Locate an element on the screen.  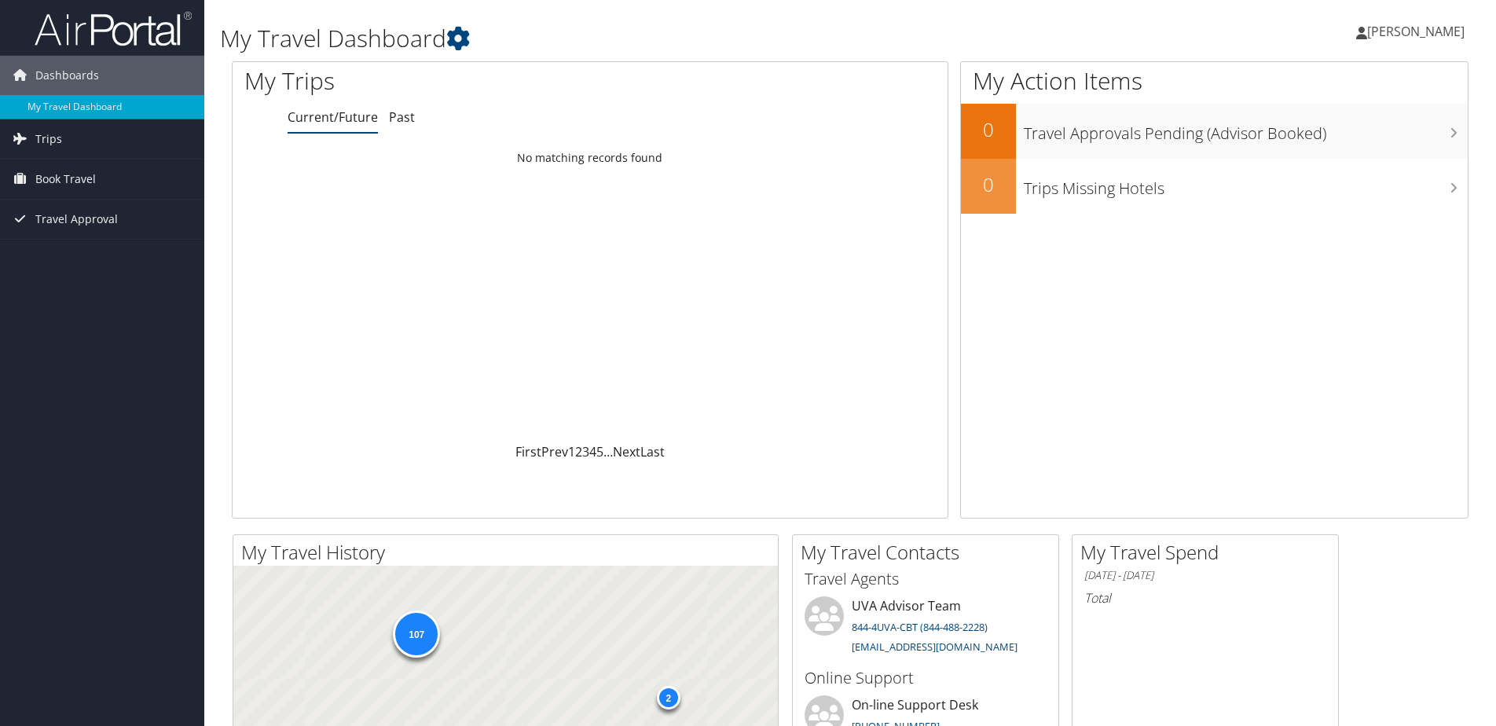
span: Book Travel is located at coordinates (65, 179).